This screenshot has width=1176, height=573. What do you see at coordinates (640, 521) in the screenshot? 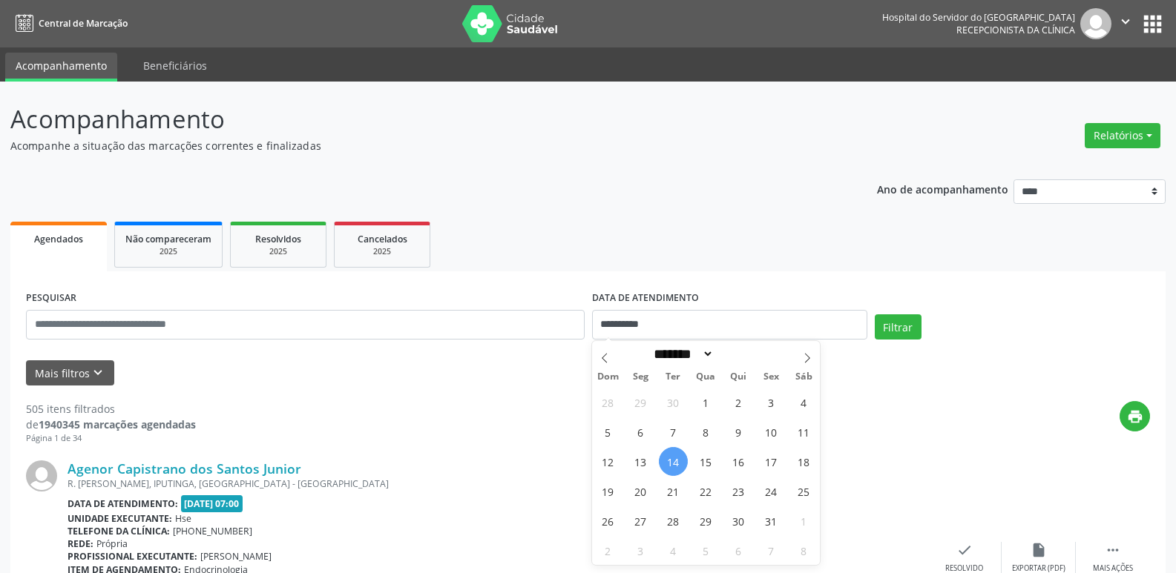
I see `span: Outubro 27, 2025` at bounding box center [640, 521].